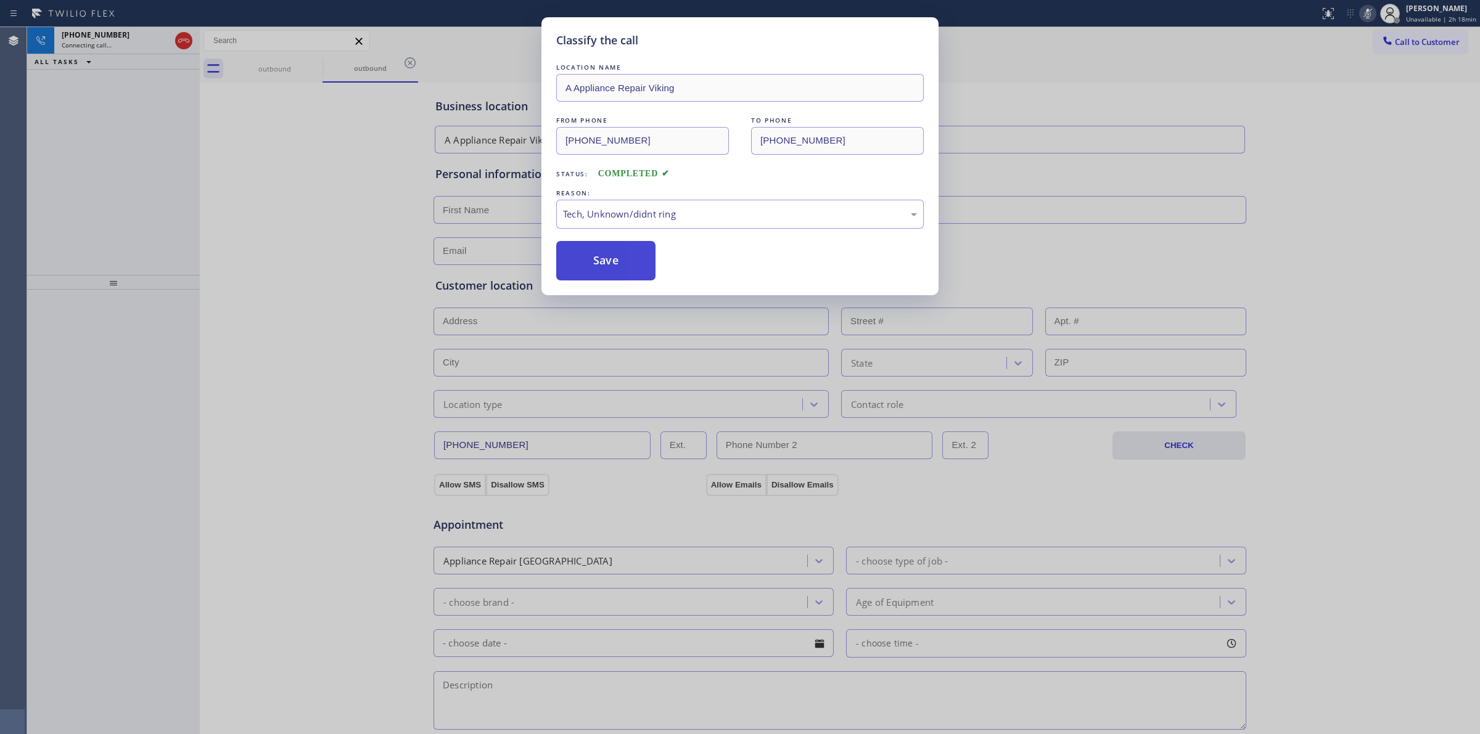 The width and height of the screenshot is (1480, 734). Describe the element at coordinates (605, 261) in the screenshot. I see `button: Save` at that location.